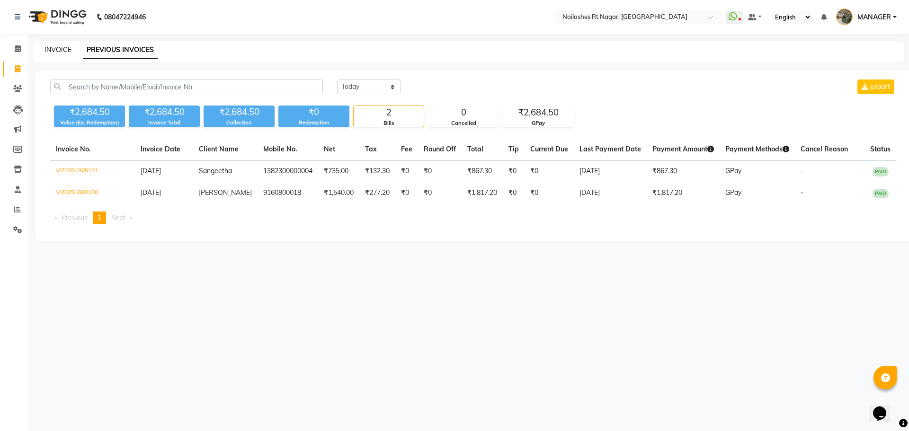 Image resolution: width=909 pixels, height=431 pixels. What do you see at coordinates (92, 193) in the screenshot?
I see `td: V/2025-26/0100` at bounding box center [92, 193].